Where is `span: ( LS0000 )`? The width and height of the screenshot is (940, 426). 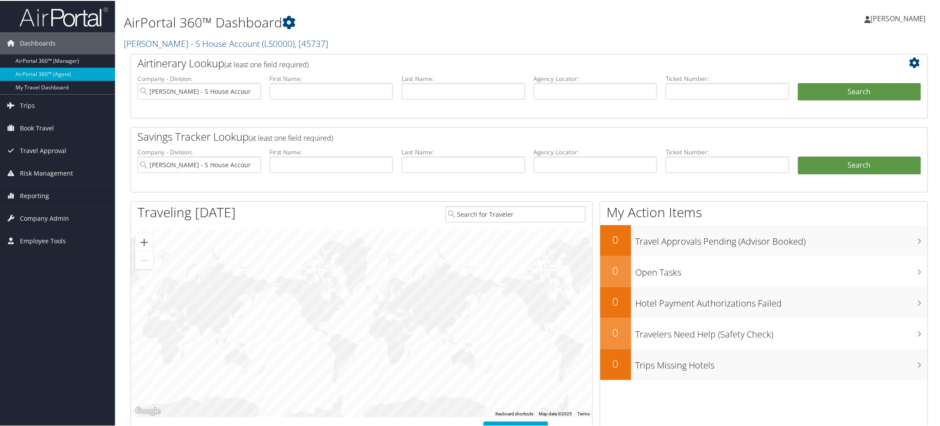
span: ( LS0000 ) is located at coordinates (278, 42).